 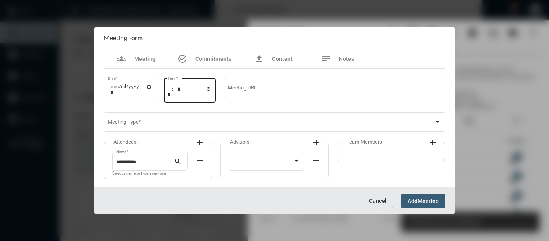 I want to click on label: Attendees:, so click(x=125, y=141).